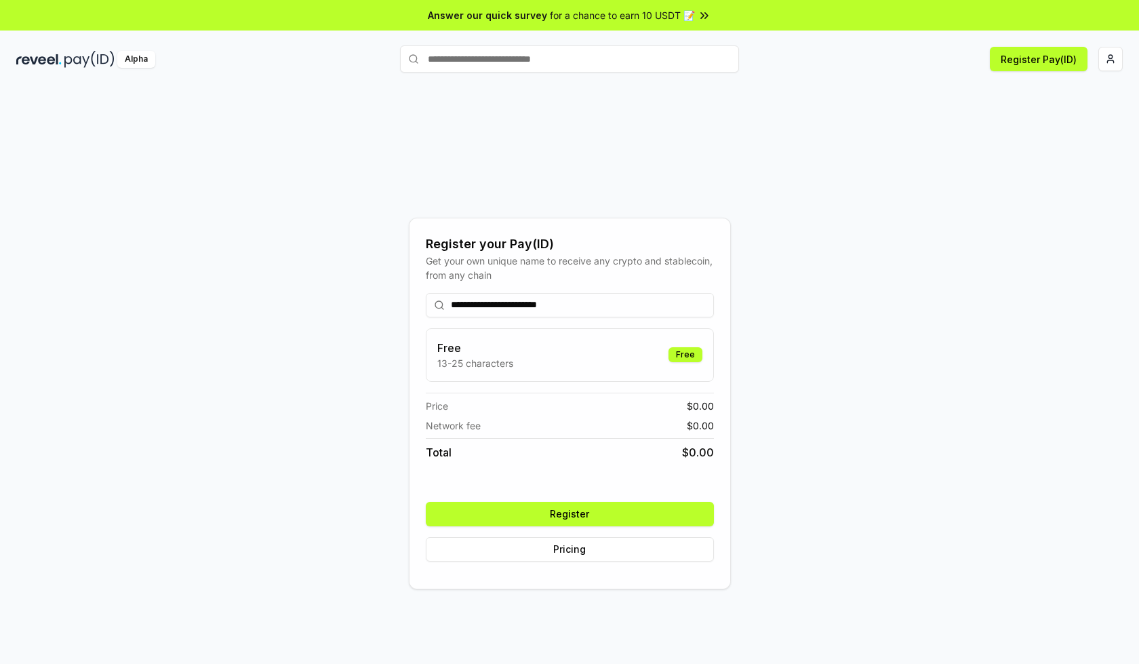  I want to click on div: Get your own unique name to receive any crypto and stablecoin, from any chain, so click(569, 268).